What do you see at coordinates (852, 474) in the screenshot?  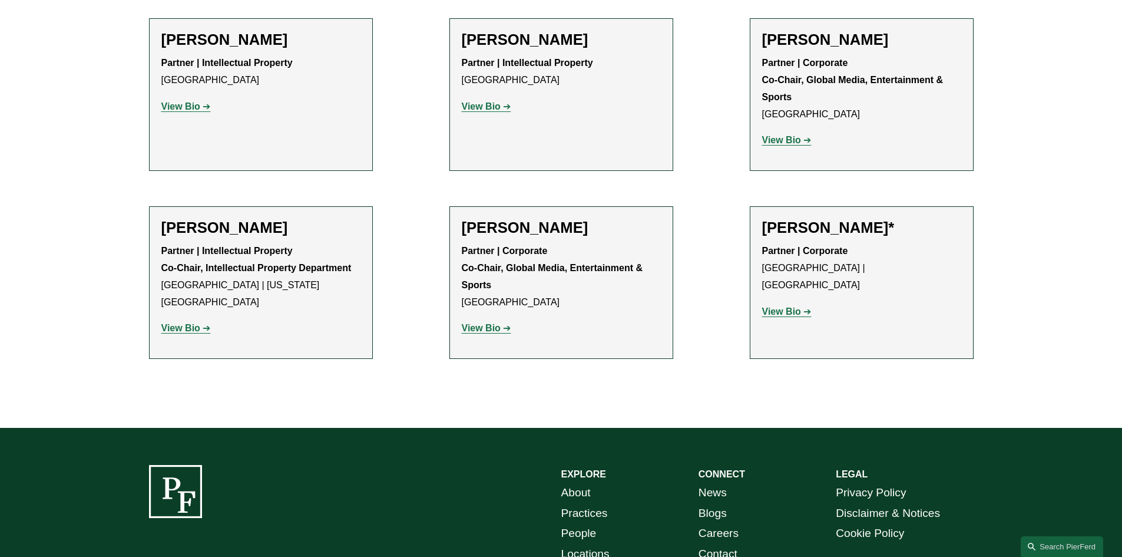 I see `strong: LEGAL` at bounding box center [852, 474].